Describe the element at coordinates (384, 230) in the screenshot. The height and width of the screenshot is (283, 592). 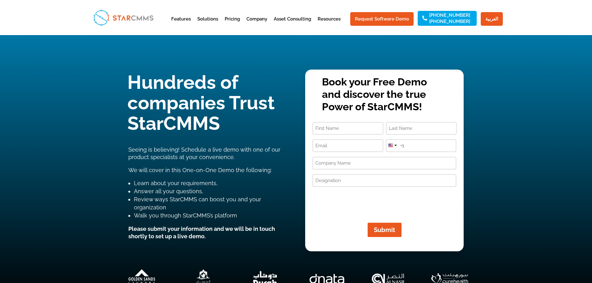
I see `span: Submit` at that location.